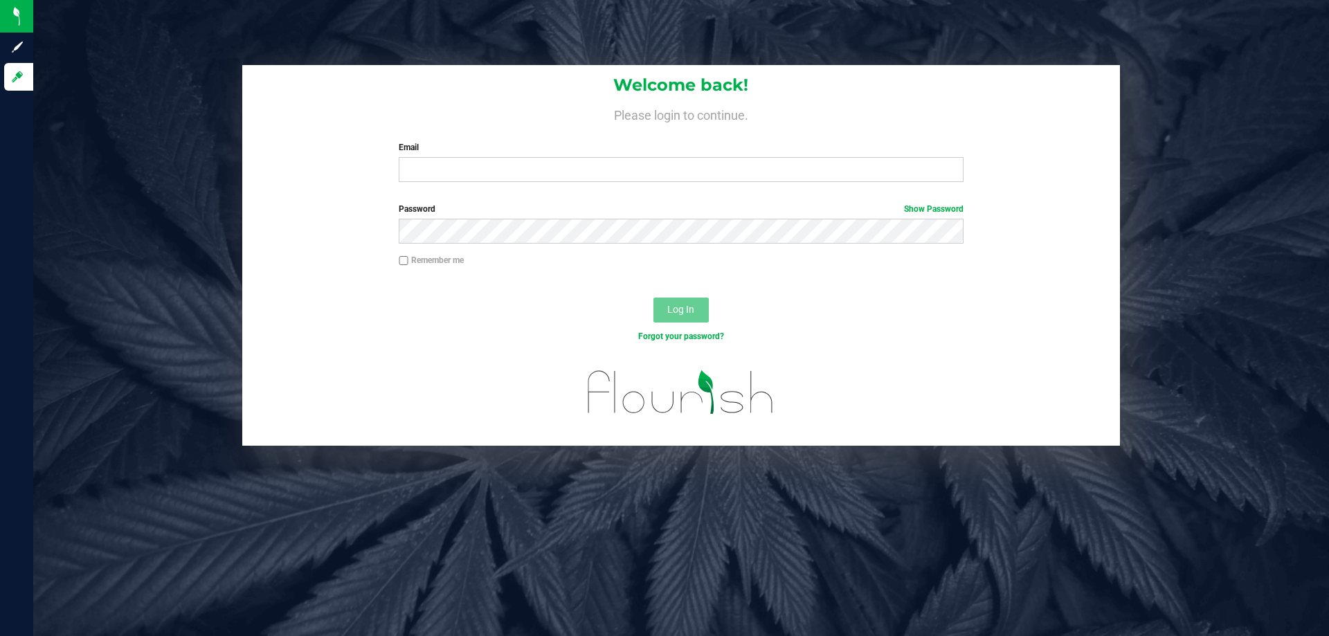  Describe the element at coordinates (431, 260) in the screenshot. I see `label: Remember me` at that location.